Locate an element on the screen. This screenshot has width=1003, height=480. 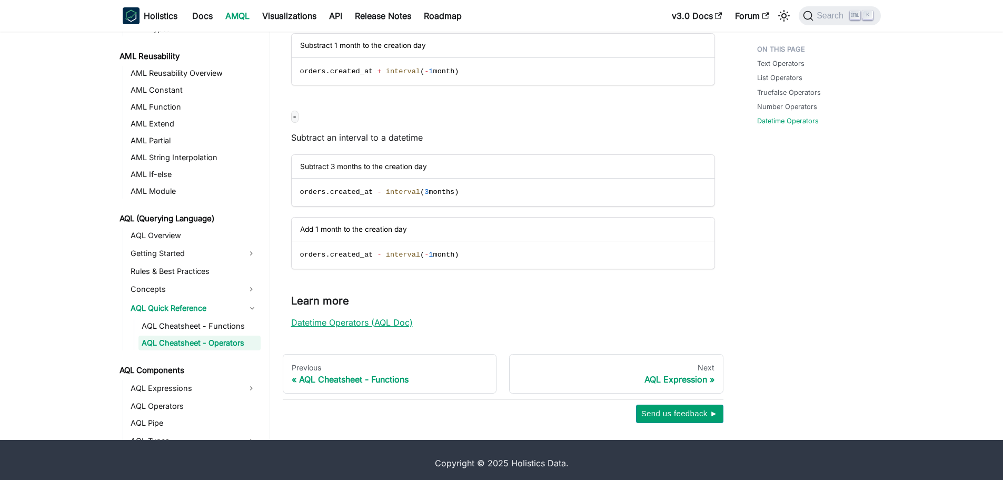
a: Truefalse Operators is located at coordinates (789, 92).